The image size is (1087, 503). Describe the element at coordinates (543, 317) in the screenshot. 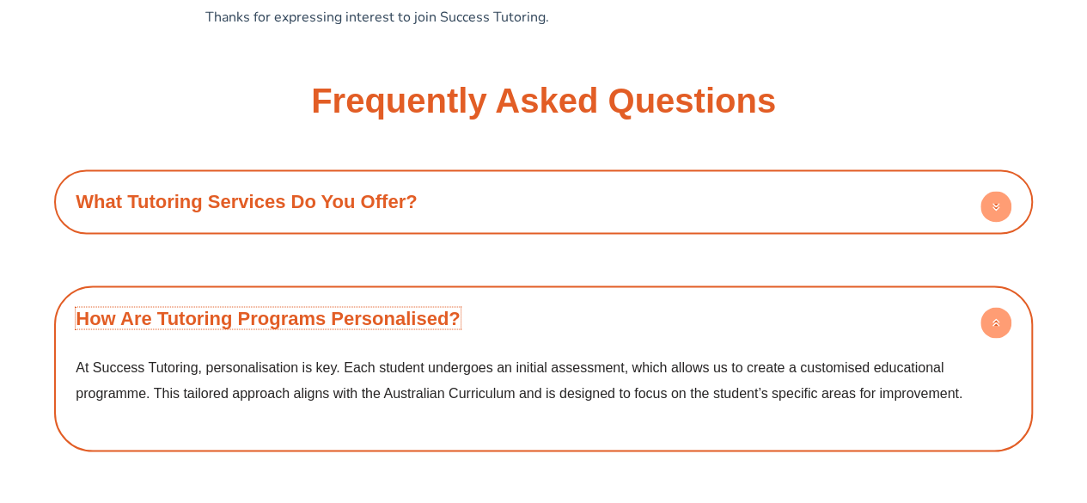

I see `h4: How Are Tutoring Programs Personalised?` at that location.